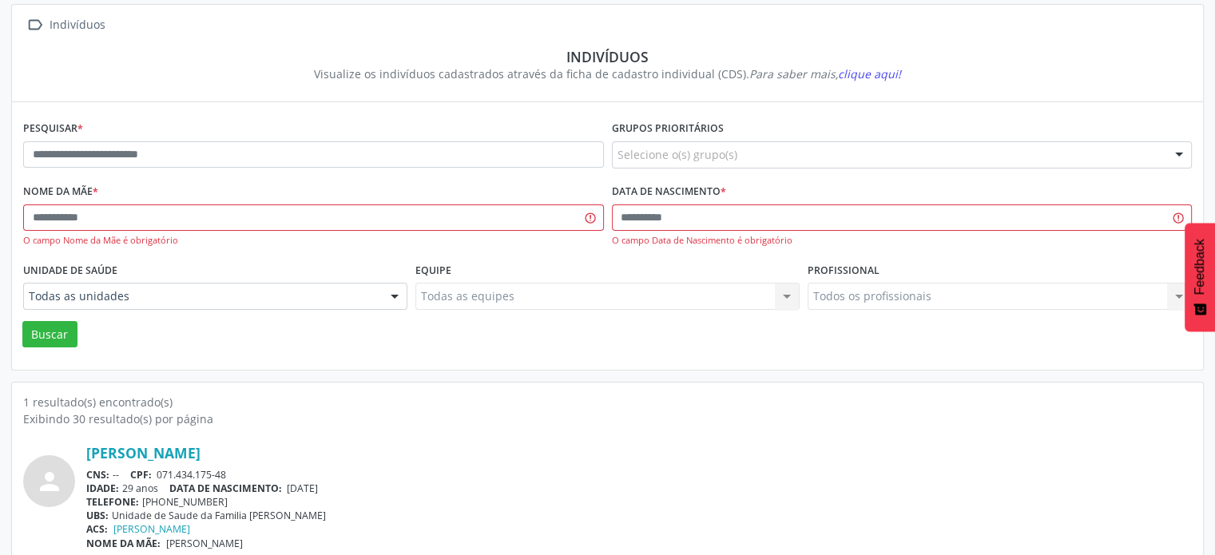  Describe the element at coordinates (607, 73) in the screenshot. I see `div: Visualize os indivíduos cadastrados através da ficha de cadastro individual (CDS).` at that location.